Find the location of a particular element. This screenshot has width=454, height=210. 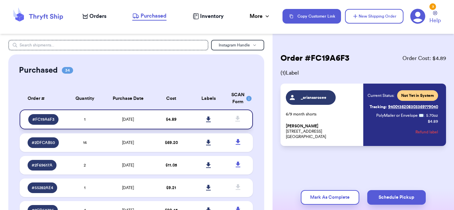

th: Quantity is located at coordinates (85, 99).